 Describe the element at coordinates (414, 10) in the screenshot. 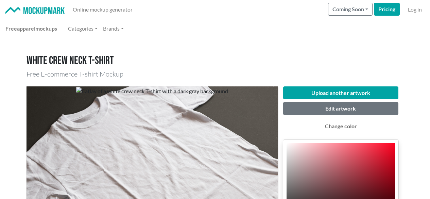

I see `a: Log in` at that location.